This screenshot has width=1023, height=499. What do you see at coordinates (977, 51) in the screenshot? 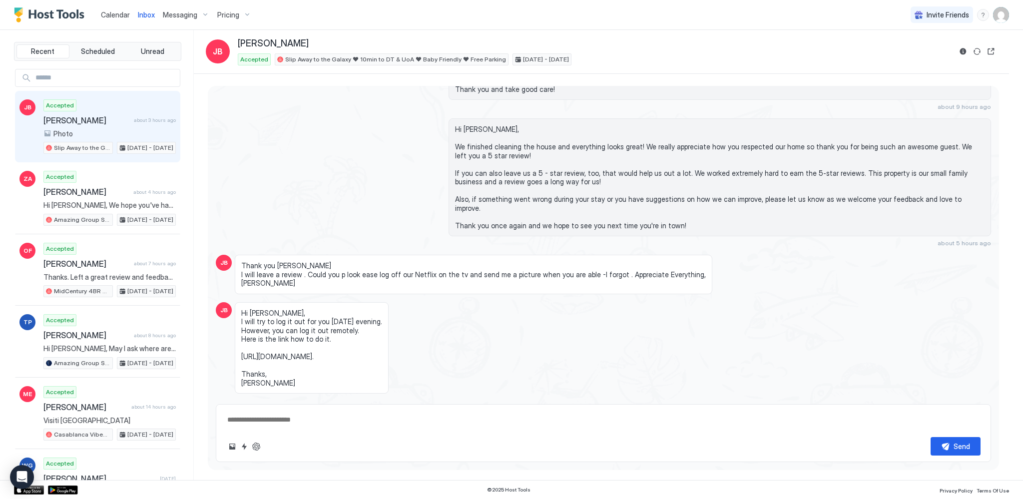
I see `button: Sync reservation` at bounding box center [977, 51].